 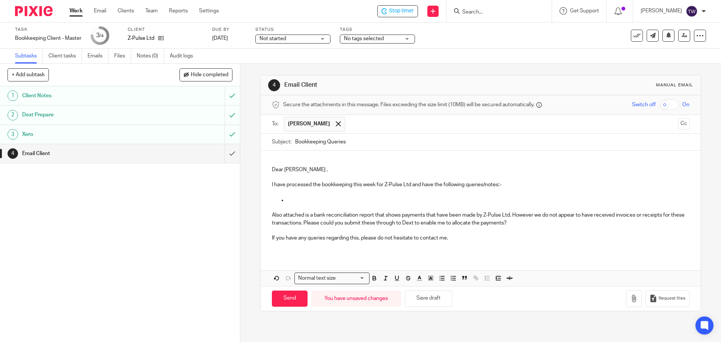 What do you see at coordinates (276, 124) in the screenshot?
I see `label: To:` at bounding box center [276, 124].